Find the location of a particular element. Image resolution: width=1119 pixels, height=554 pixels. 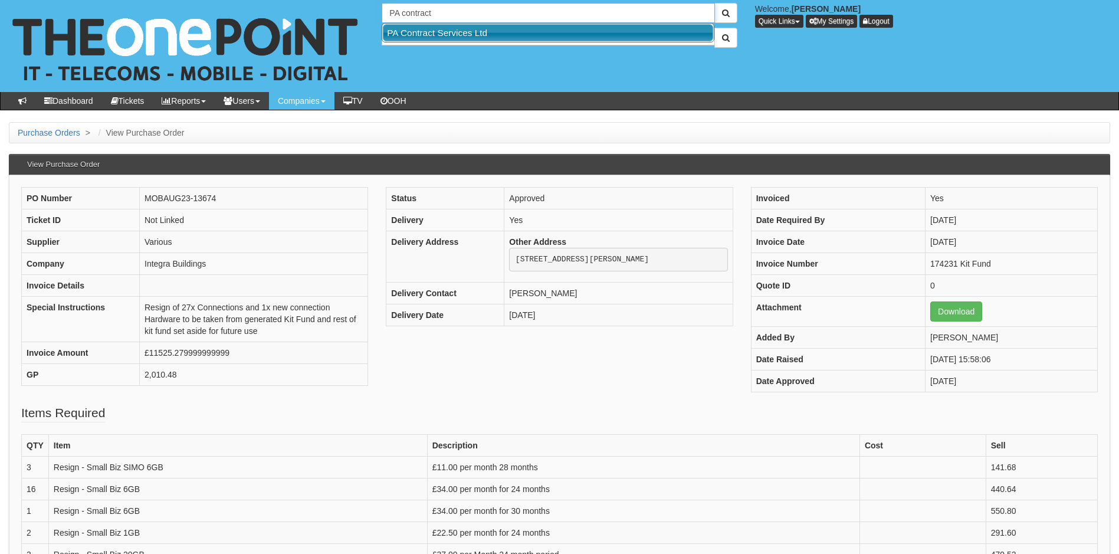

th: Invoice Number is located at coordinates (837, 264).